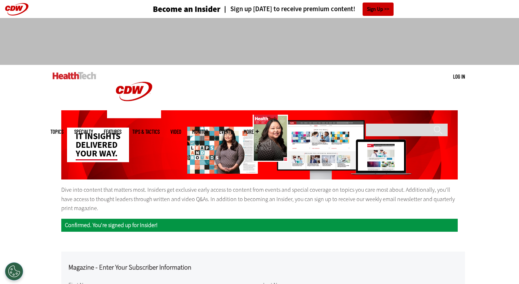  What do you see at coordinates (259, 199) in the screenshot?
I see `p: Dive into content that matters most. Insiders get exclusive early access to content from events a...` at bounding box center [259, 199].